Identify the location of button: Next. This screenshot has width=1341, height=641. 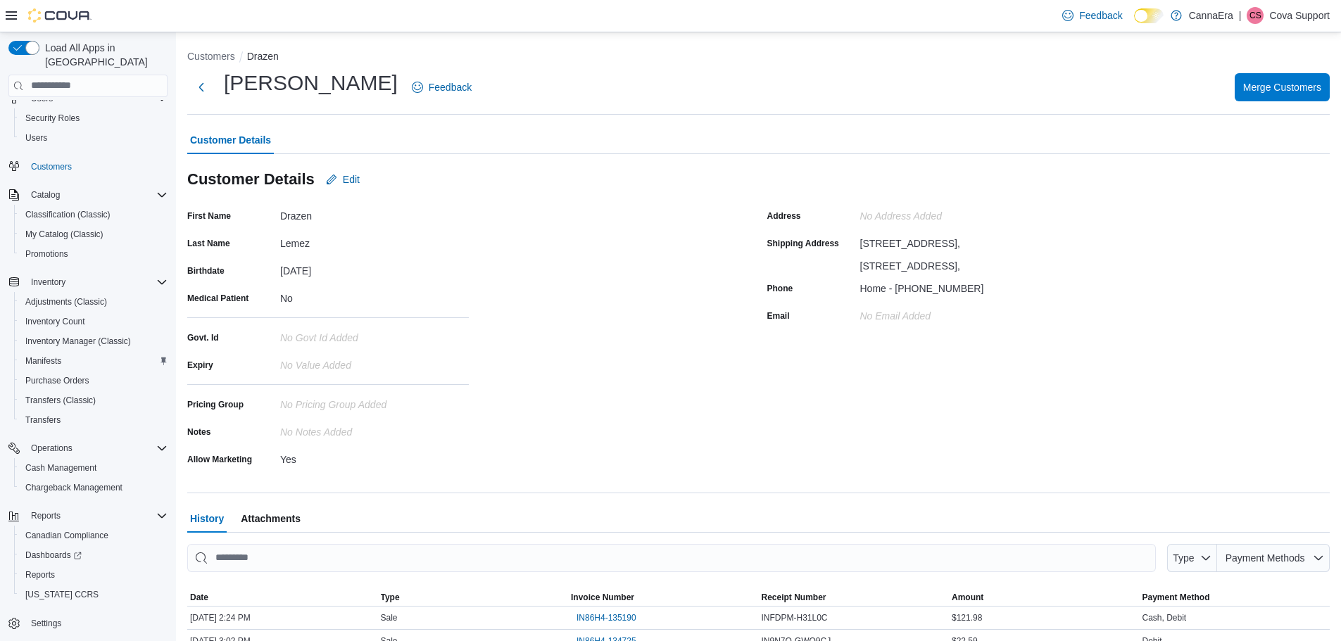
(201, 87).